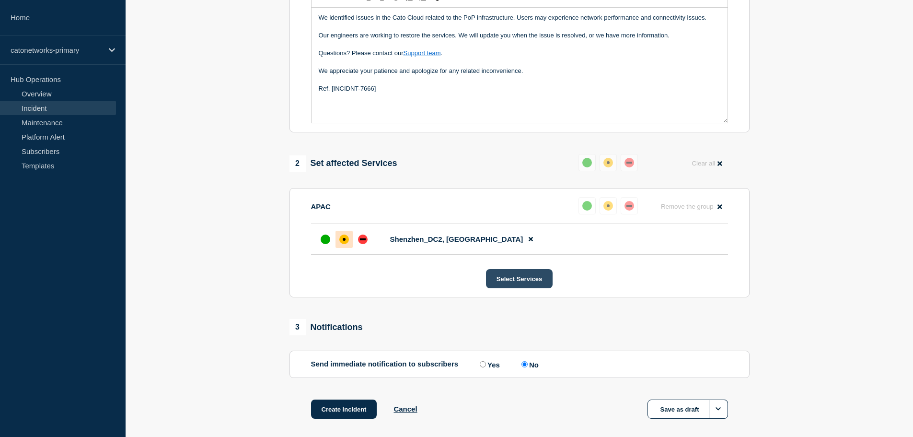  What do you see at coordinates (519, 71) in the screenshot?
I see `p: We appreciate your patience and apologize for any related inconvenience.` at bounding box center [519, 71].